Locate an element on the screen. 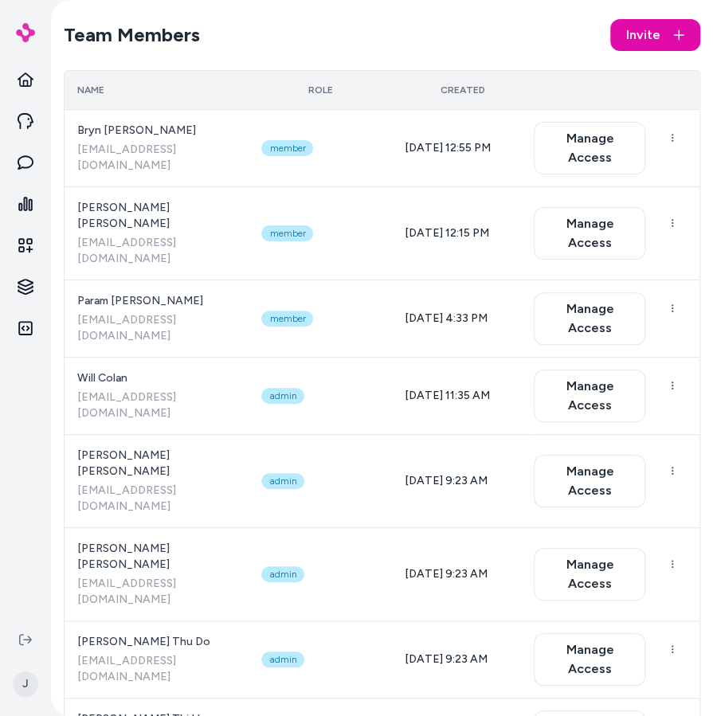 Image resolution: width=713 pixels, height=716 pixels. span: Will Colan is located at coordinates (156, 378).